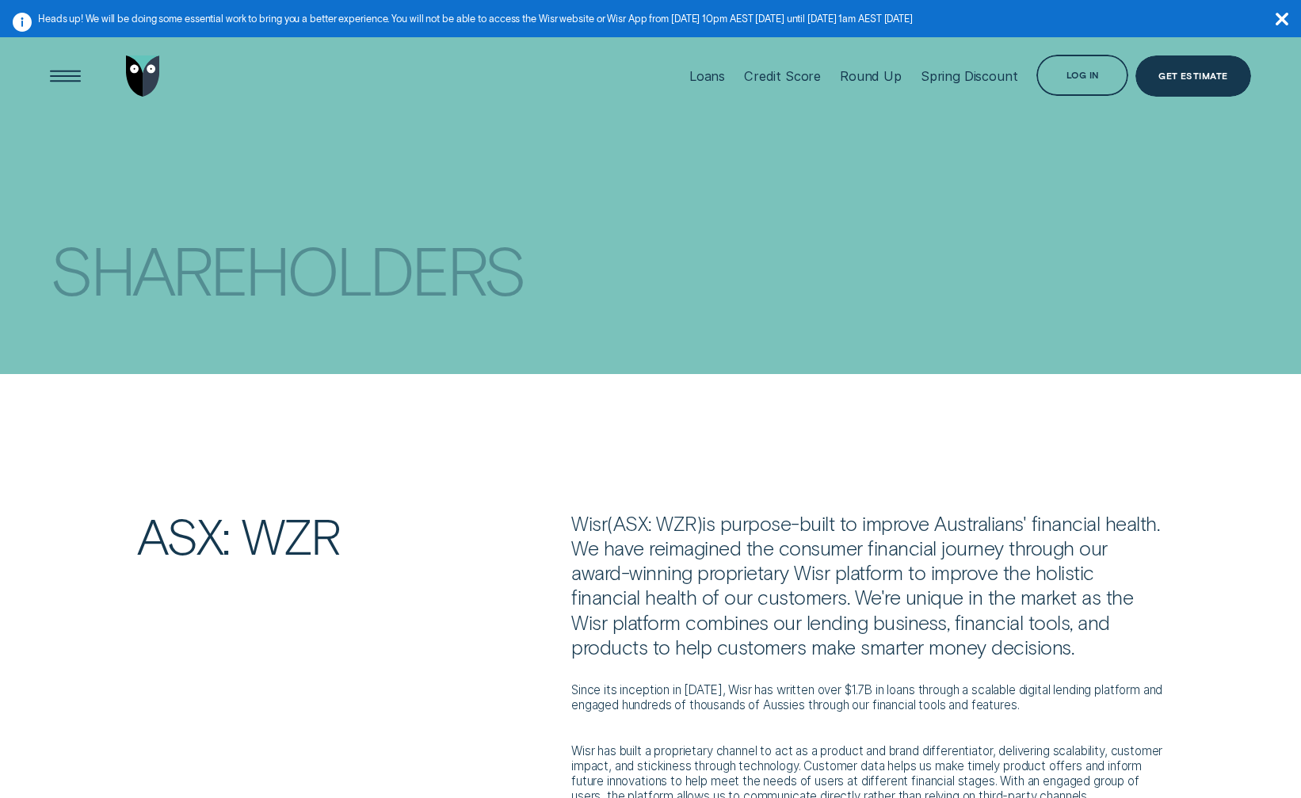 Image resolution: width=1301 pixels, height=798 pixels. Describe the element at coordinates (871, 76) in the screenshot. I see `div: Round Up` at that location.